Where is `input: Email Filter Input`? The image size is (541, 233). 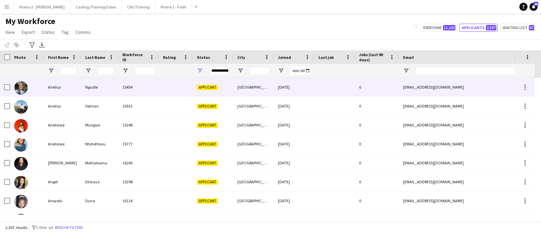
input: Email Filter Input is located at coordinates (473, 71).